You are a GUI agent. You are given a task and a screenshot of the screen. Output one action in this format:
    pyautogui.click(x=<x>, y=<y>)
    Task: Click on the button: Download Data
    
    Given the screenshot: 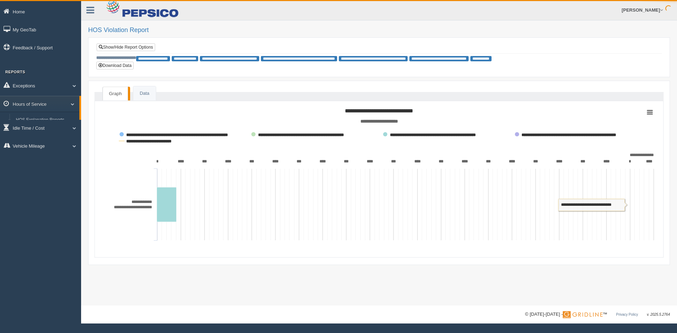 What is the action you would take?
    pyautogui.click(x=115, y=66)
    